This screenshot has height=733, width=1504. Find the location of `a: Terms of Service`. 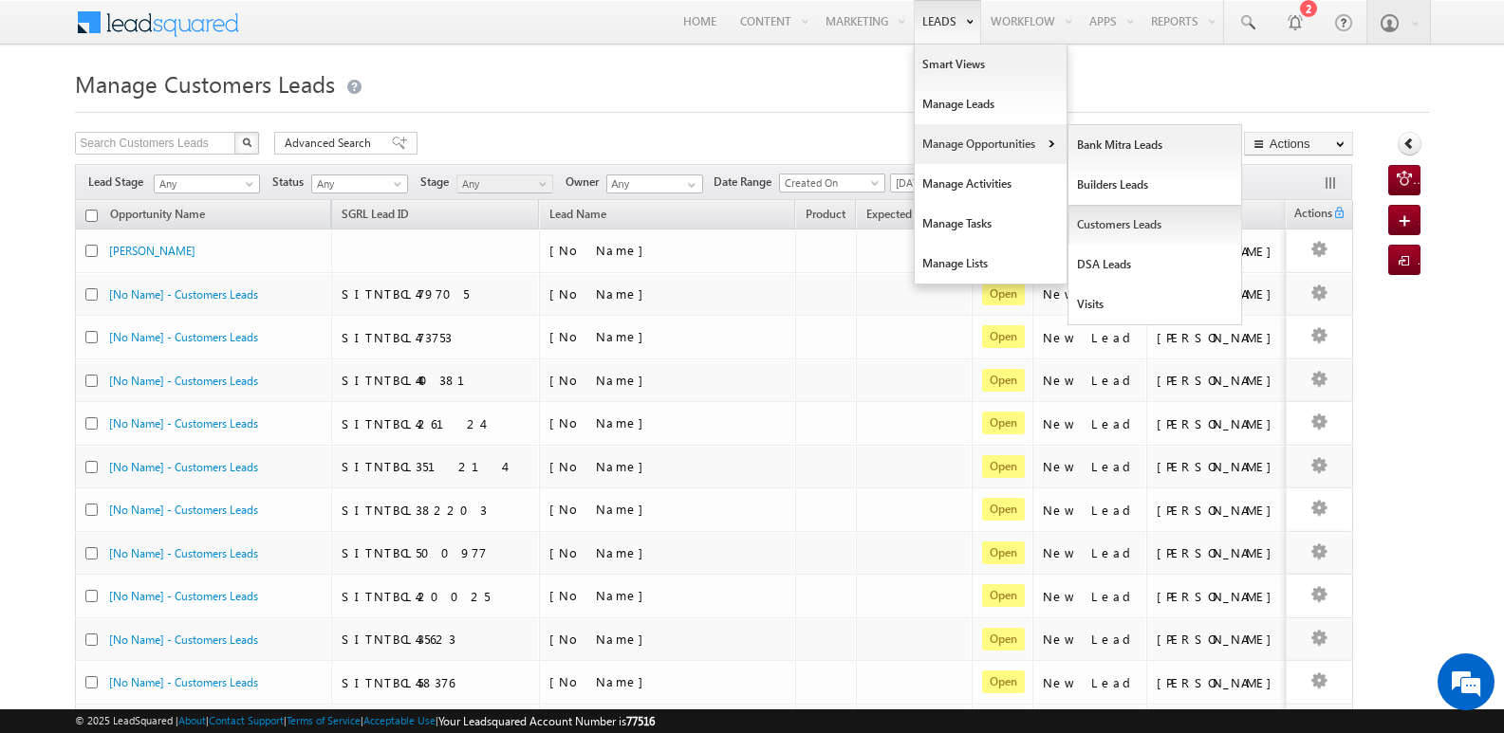

a: Terms of Service is located at coordinates (324, 720).